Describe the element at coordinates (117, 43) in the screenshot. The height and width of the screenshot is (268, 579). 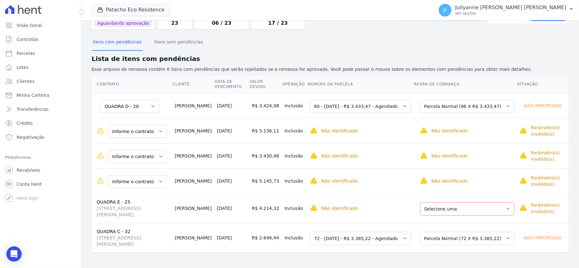
I see `button: Itens com pendências` at that location.